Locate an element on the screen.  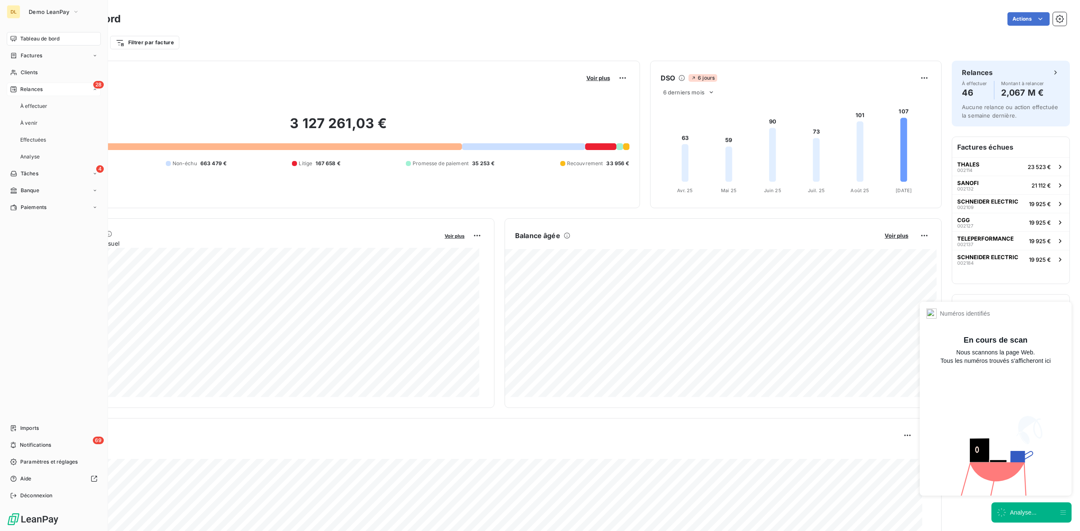
h2: 3 127 261,03 € is located at coordinates (338, 128).